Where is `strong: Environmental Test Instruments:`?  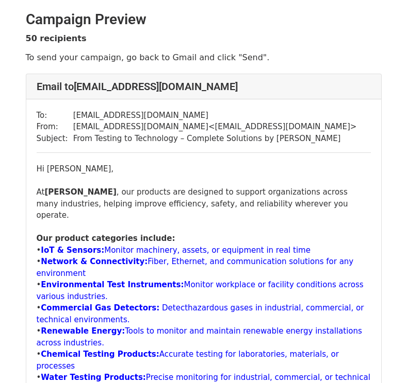 strong: Environmental Test Instruments: is located at coordinates (112, 285).